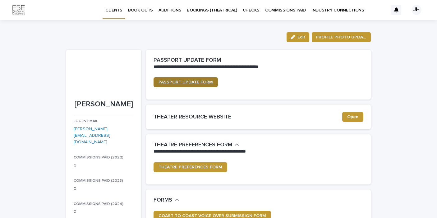 This screenshot has width=437, height=218. I want to click on span: COAST TO COAST VOICE OVER SUBMISSION FORM, so click(212, 216).